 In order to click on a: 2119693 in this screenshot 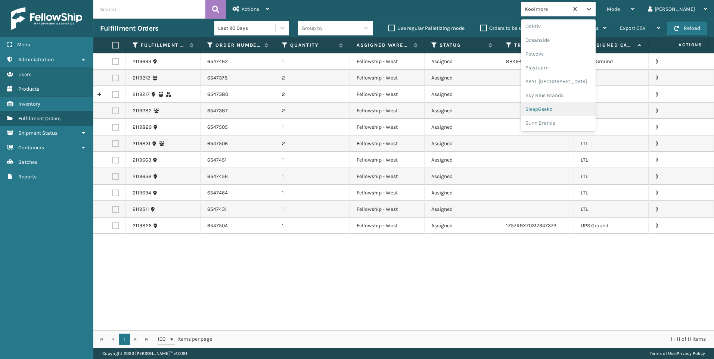, I will do `click(142, 62)`.